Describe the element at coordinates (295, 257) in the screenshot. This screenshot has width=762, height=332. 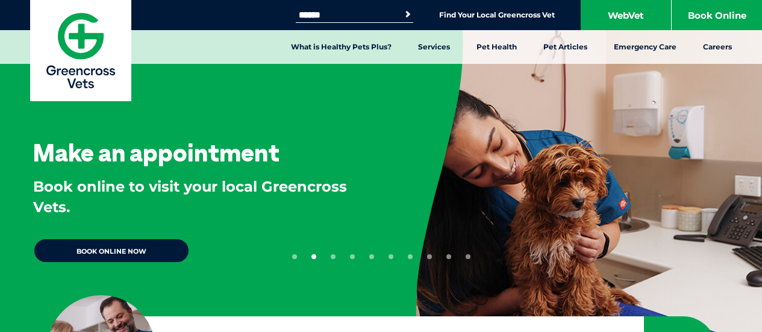
I see `button: 1 of 10` at that location.